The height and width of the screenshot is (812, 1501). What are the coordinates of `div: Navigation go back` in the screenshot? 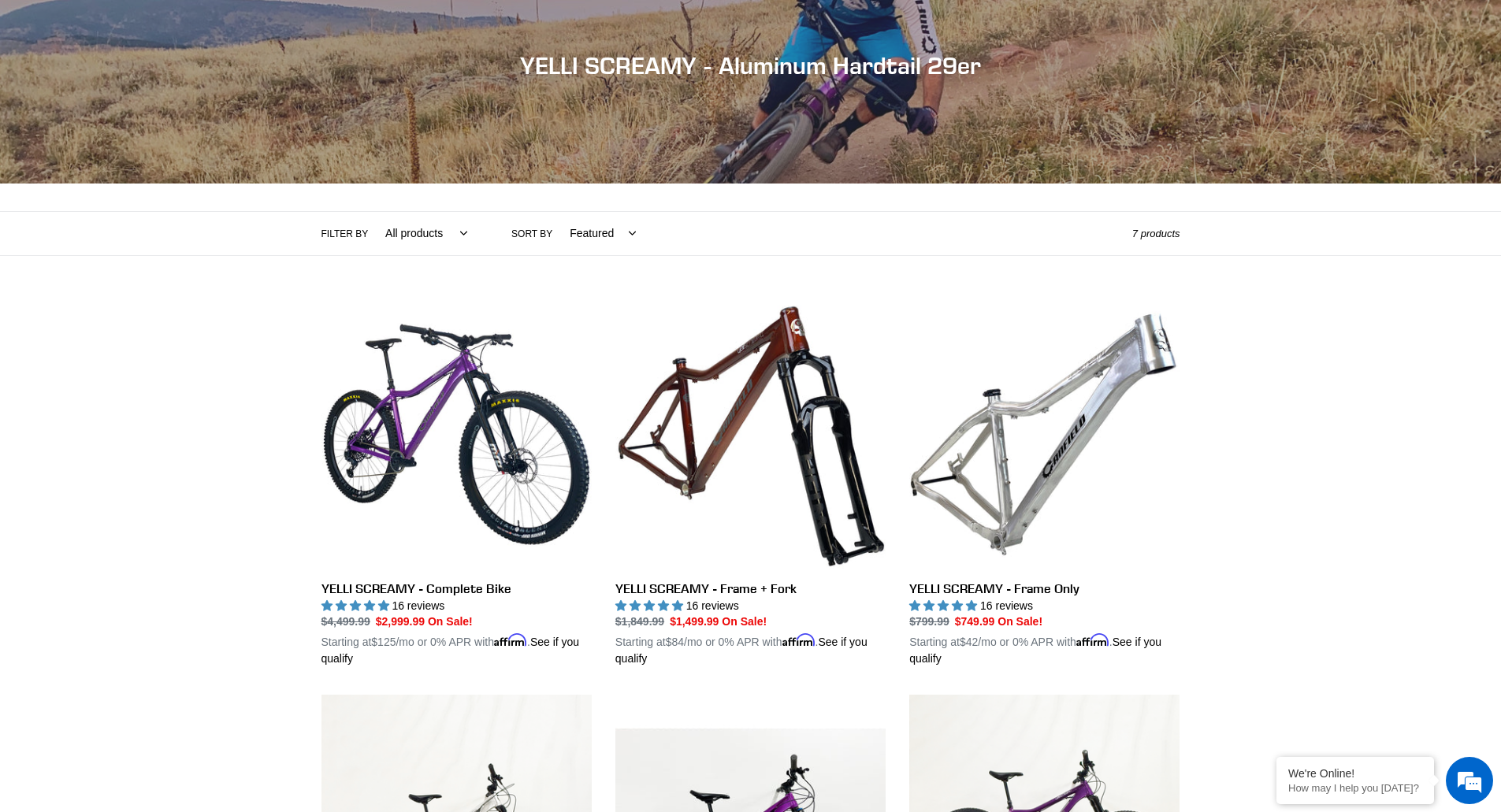 It's located at (29, 98).